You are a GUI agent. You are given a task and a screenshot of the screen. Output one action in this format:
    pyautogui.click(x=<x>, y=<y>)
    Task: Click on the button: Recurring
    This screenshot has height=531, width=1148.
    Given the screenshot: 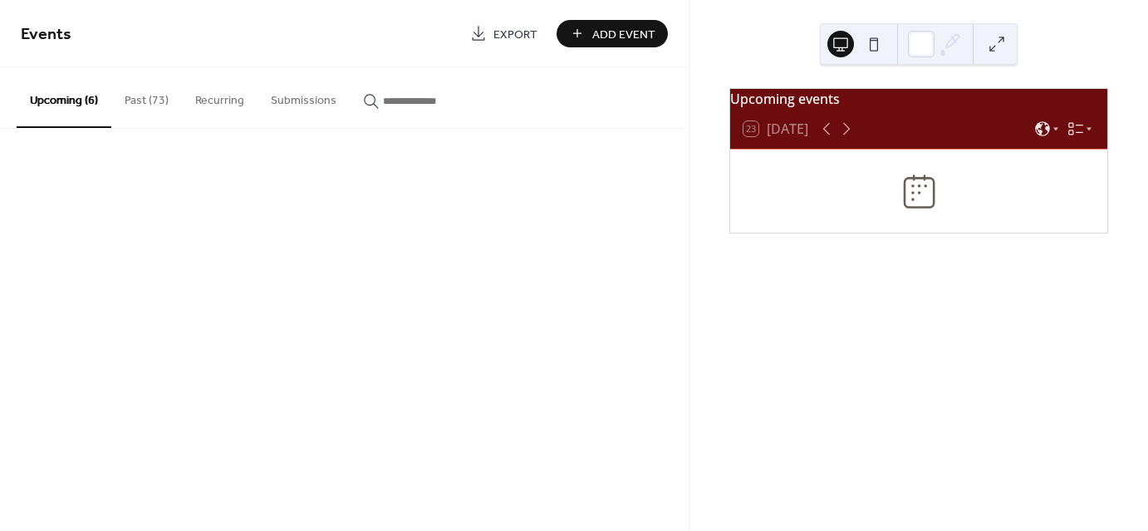 What is the action you would take?
    pyautogui.click(x=219, y=96)
    